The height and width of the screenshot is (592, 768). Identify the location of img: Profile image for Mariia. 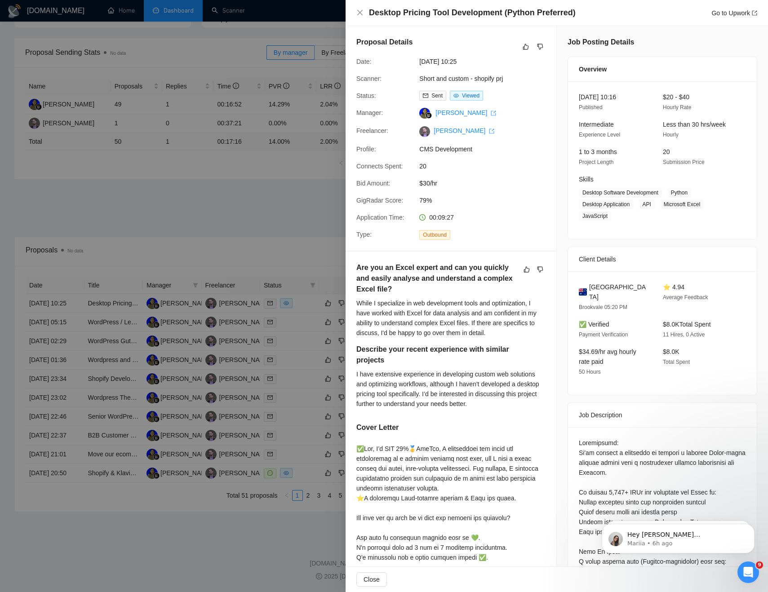
(27, 34).